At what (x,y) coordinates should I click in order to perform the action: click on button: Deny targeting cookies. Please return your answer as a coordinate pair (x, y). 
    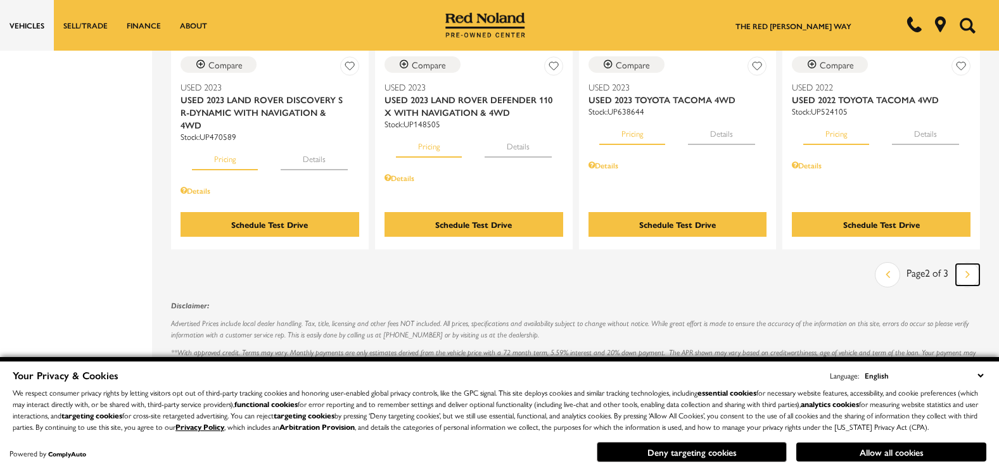
    Looking at the image, I should click on (692, 452).